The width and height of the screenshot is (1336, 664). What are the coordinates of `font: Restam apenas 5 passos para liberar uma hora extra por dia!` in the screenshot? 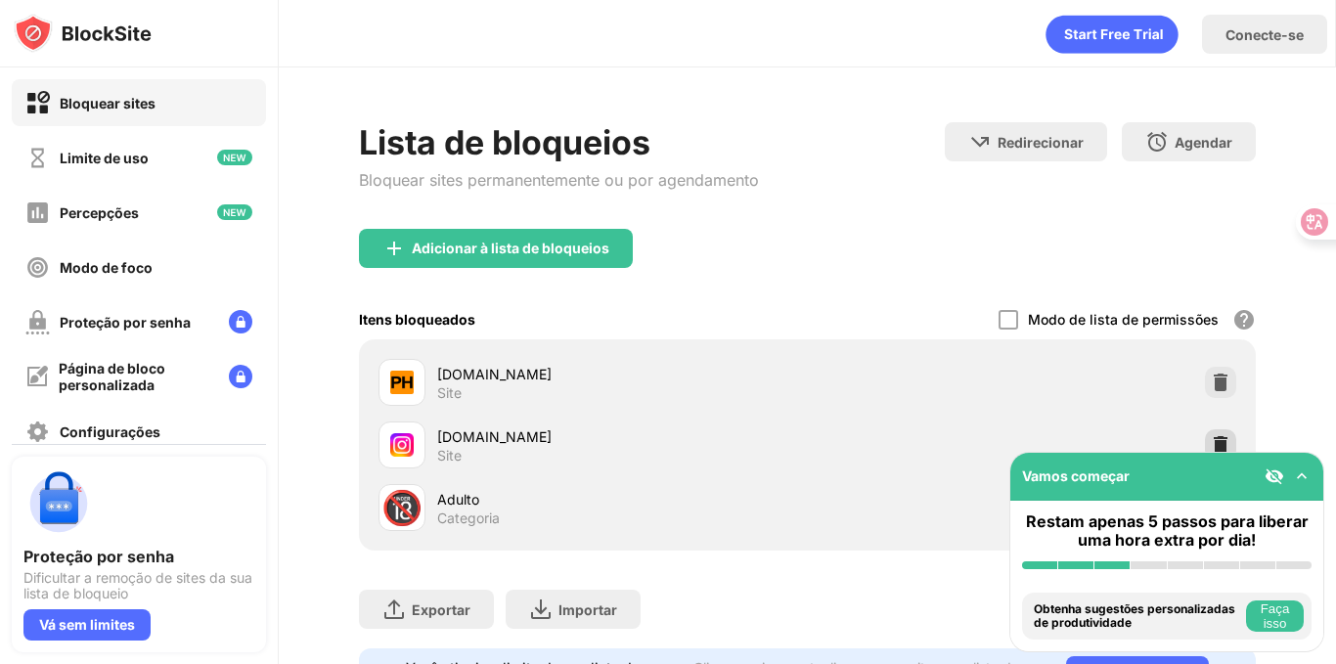 It's located at (1167, 530).